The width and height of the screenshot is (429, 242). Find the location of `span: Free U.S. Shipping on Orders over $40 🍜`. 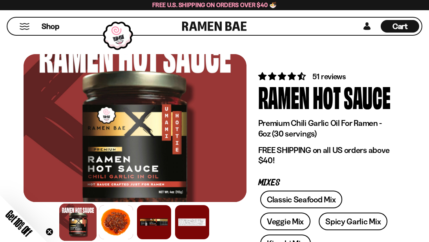

span: Free U.S. Shipping on Orders over $40 🍜 is located at coordinates (214, 5).